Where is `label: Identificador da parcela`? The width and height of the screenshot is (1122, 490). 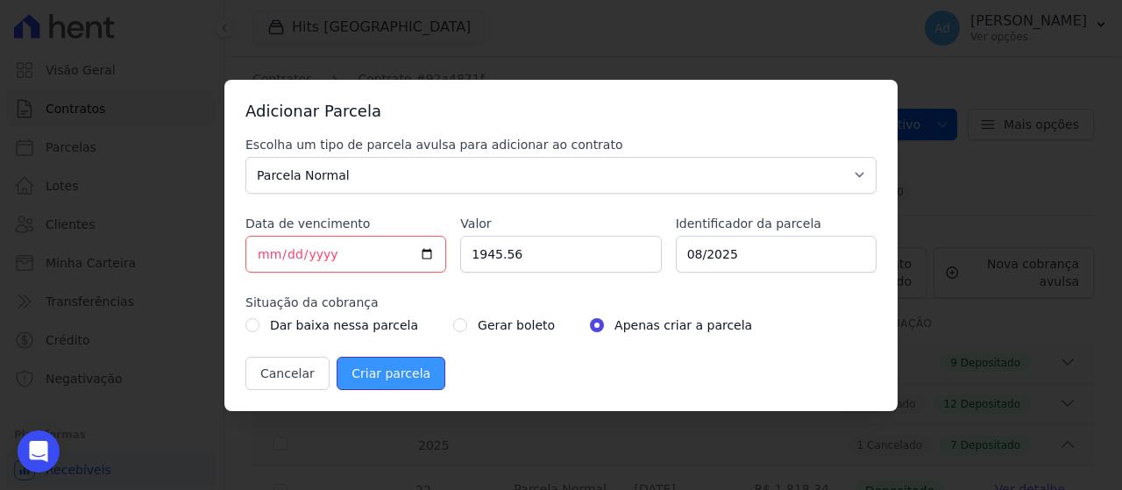
label: Identificador da parcela is located at coordinates (776, 224).